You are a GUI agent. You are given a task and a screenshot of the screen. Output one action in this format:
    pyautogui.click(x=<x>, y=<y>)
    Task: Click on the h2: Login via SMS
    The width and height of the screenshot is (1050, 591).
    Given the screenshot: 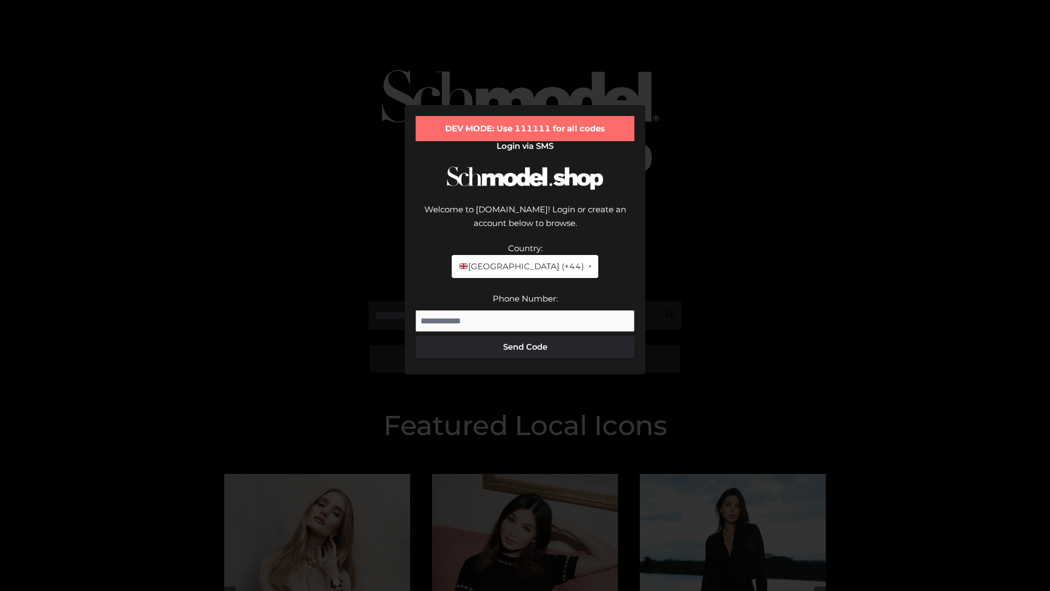 What is the action you would take?
    pyautogui.click(x=525, y=146)
    